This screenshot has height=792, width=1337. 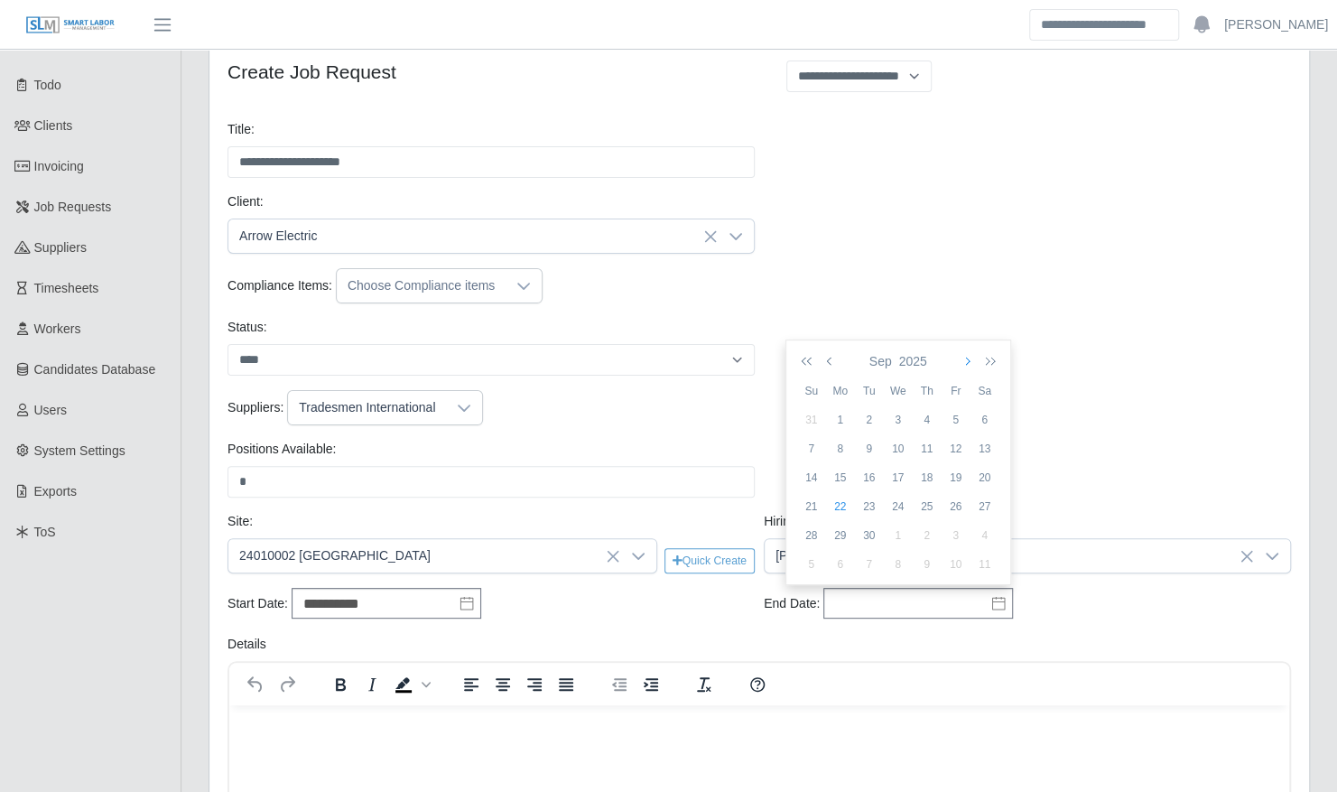 I want to click on span: System Settings, so click(x=79, y=450).